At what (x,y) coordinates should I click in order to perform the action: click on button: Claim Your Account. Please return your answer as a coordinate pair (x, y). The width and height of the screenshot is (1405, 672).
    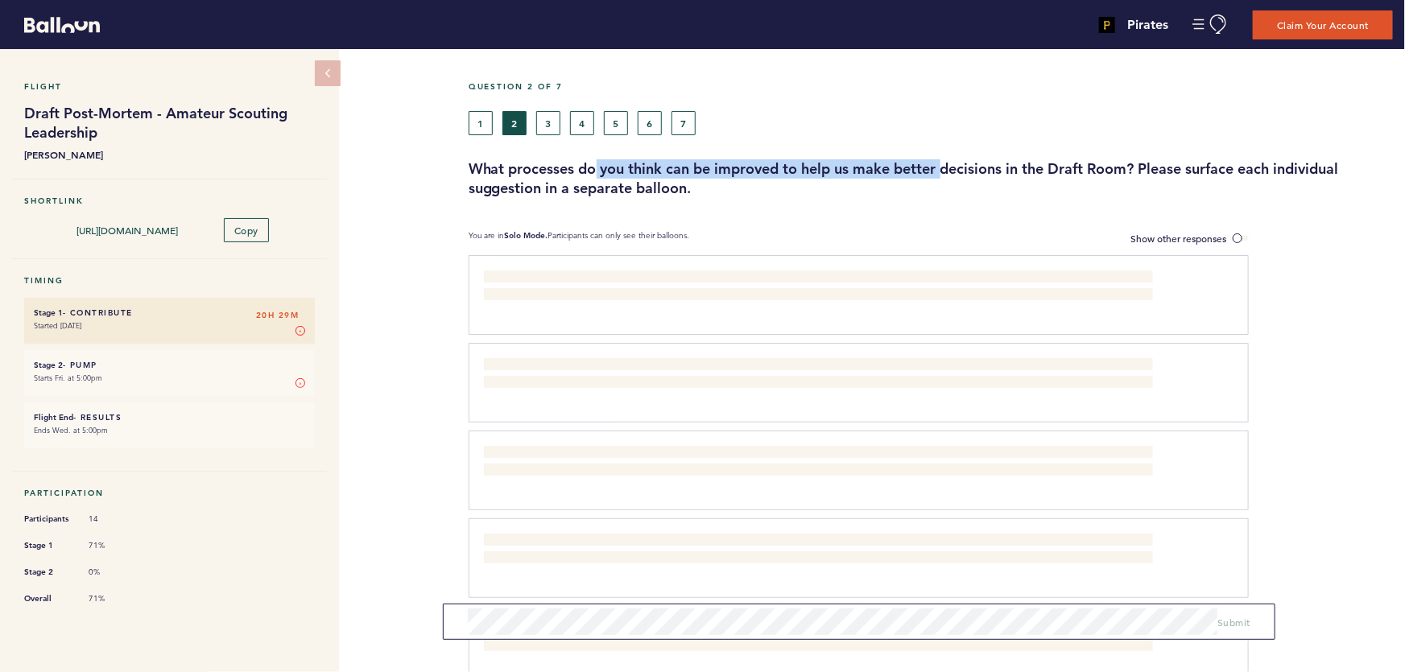
    Looking at the image, I should click on (1323, 25).